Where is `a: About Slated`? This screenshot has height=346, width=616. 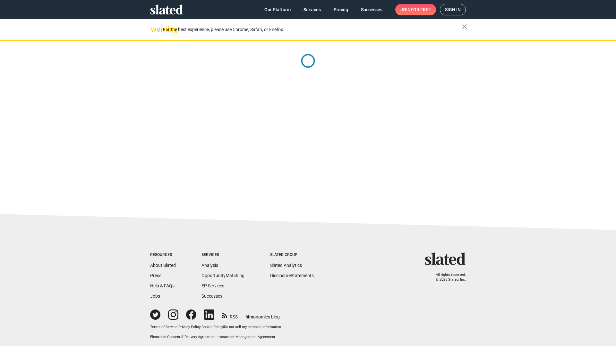
a: About Slated is located at coordinates (163, 265).